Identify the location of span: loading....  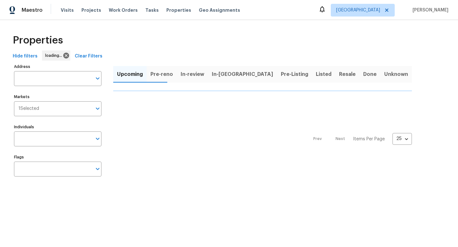
(55, 56).